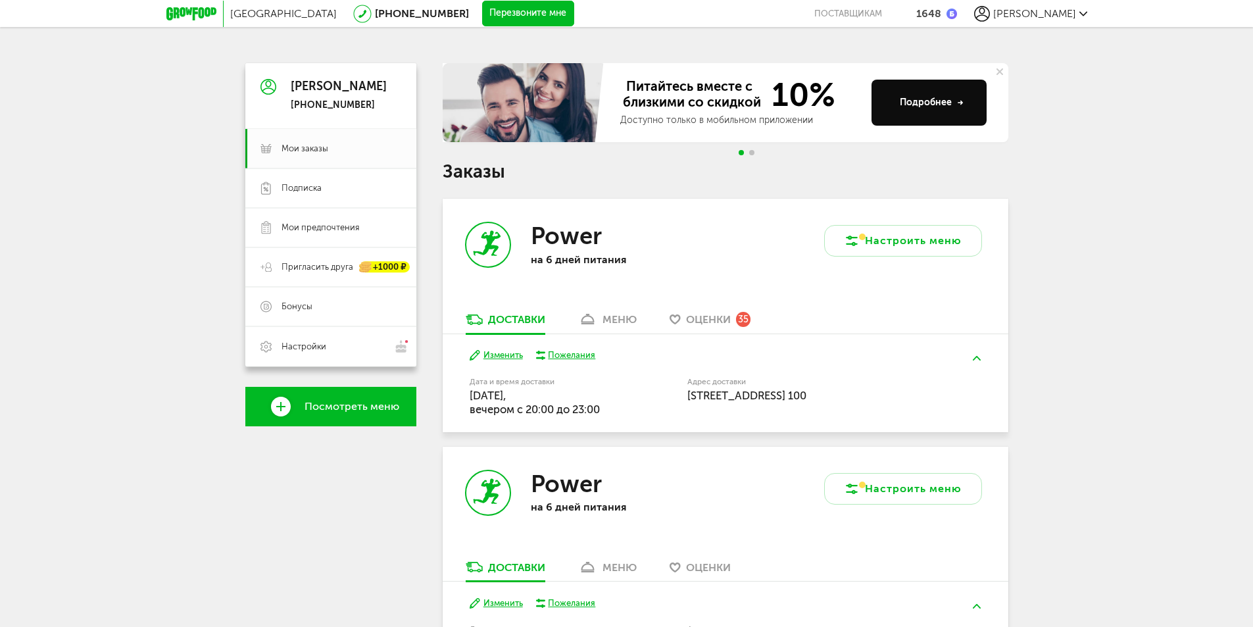 The height and width of the screenshot is (627, 1253). What do you see at coordinates (952, 14) in the screenshot?
I see `img: bonus_b.cdccf46.png` at bounding box center [952, 14].